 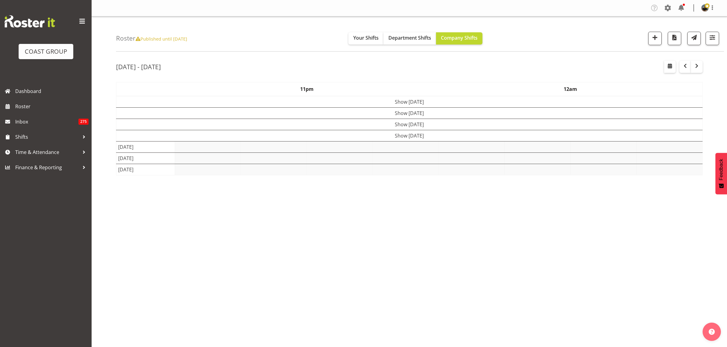 What do you see at coordinates (83, 122) in the screenshot?
I see `span: 275` at bounding box center [83, 122].